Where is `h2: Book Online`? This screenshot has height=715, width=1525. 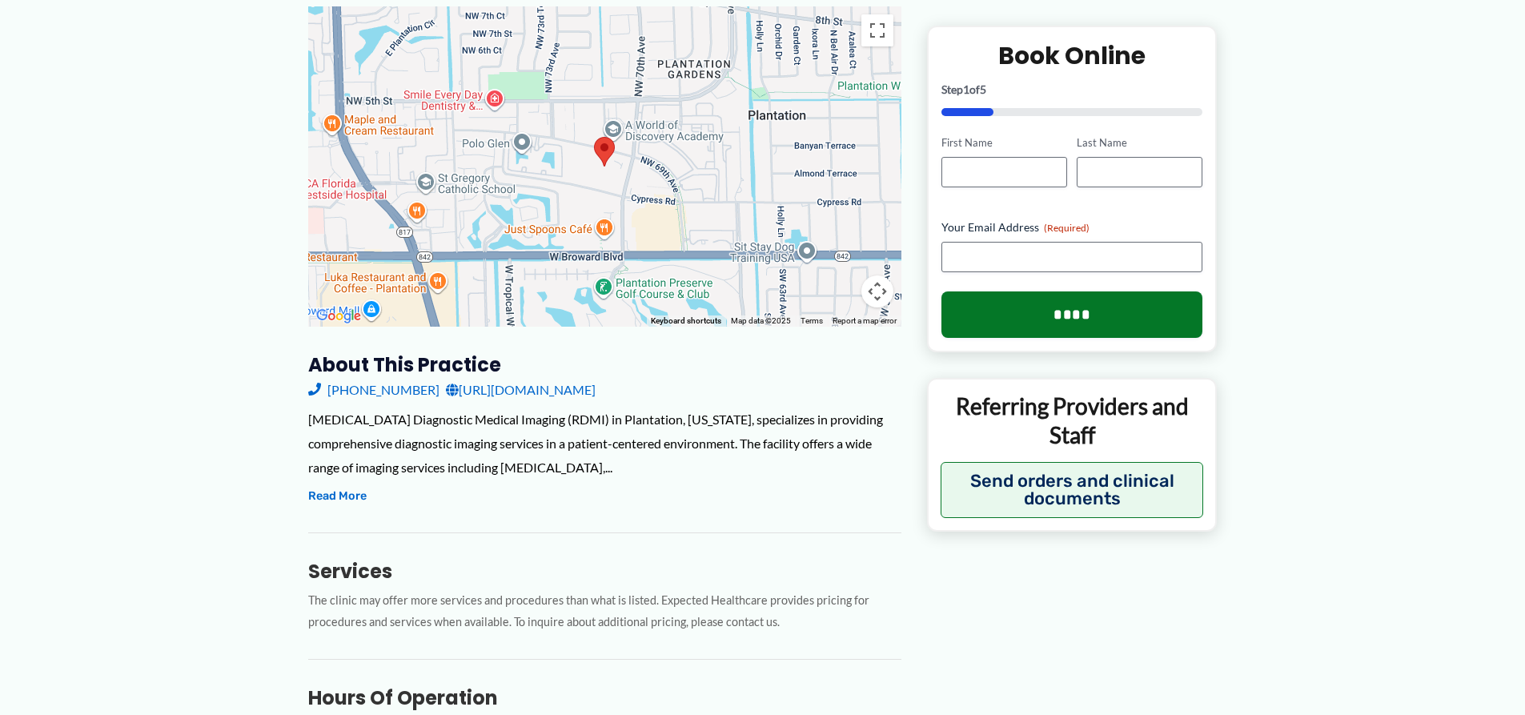
h2: Book Online is located at coordinates (1072, 55).